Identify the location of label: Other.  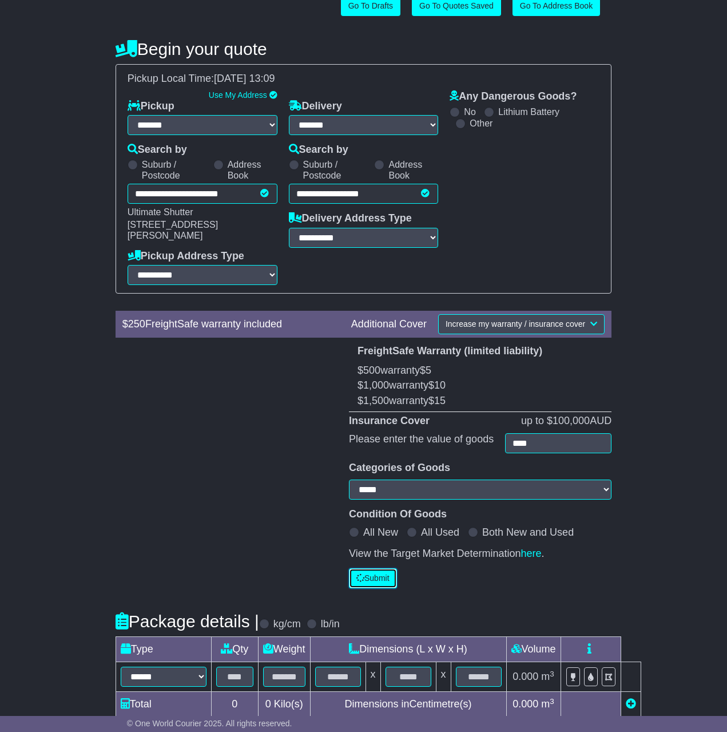
(481, 123).